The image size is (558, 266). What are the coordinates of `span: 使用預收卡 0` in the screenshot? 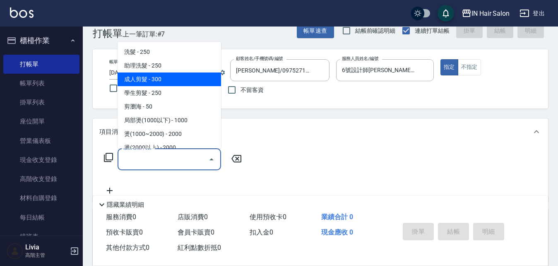 It's located at (268, 217).